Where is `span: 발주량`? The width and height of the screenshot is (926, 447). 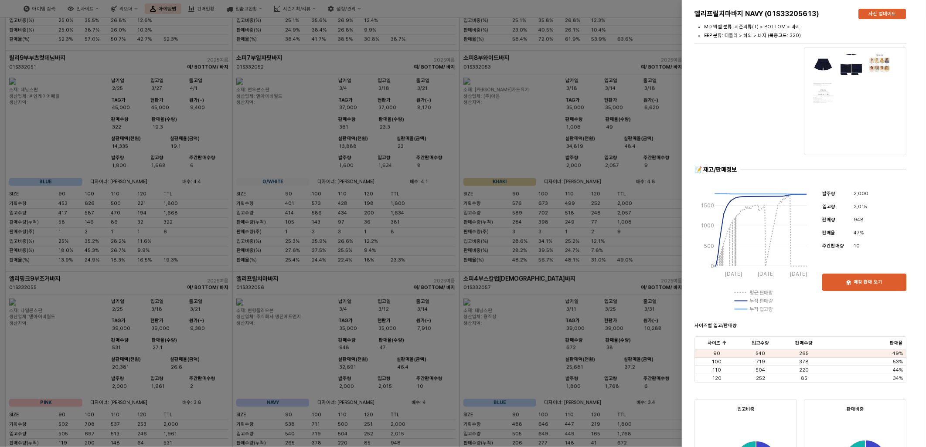 span: 발주량 is located at coordinates (829, 194).